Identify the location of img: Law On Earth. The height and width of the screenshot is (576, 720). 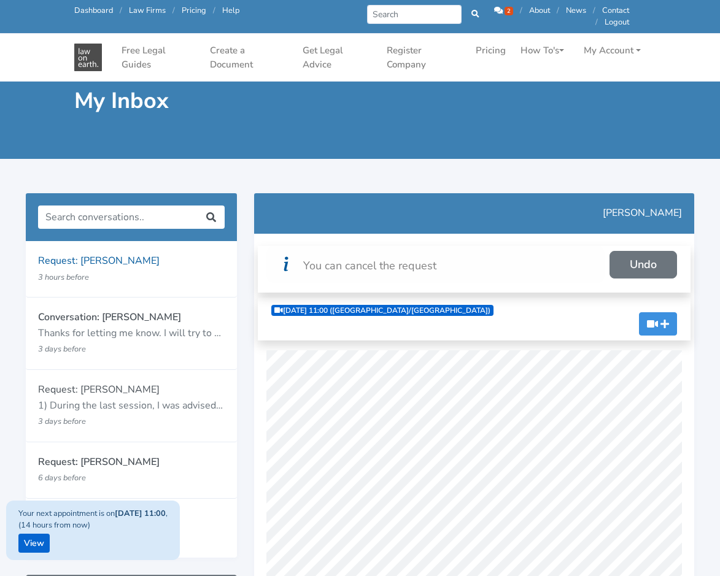
(88, 57).